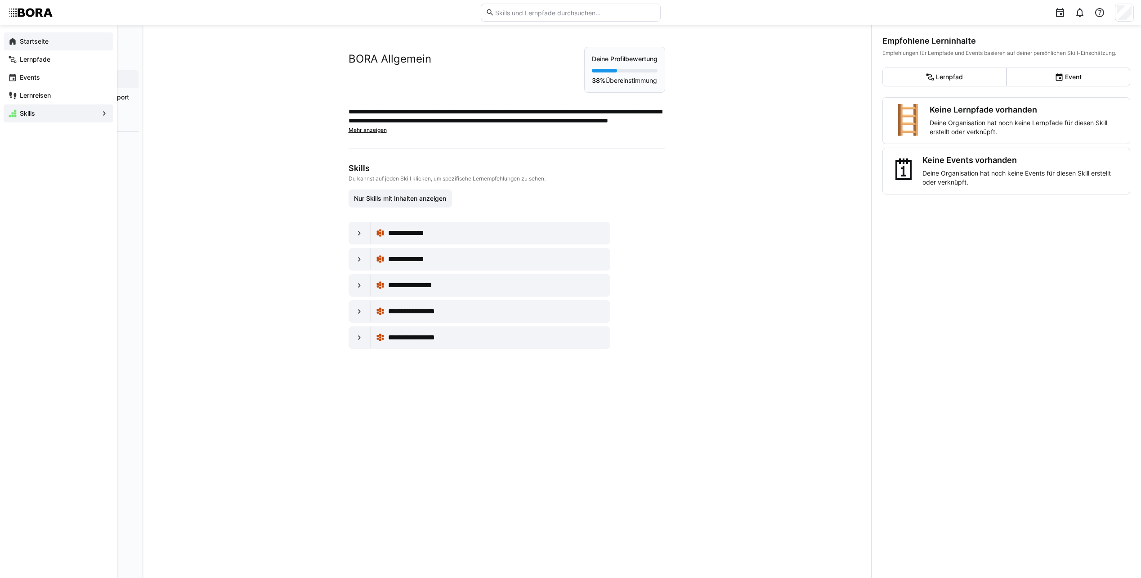 The height and width of the screenshot is (578, 1141). What do you see at coordinates (945, 77) in the screenshot?
I see `eds-button-option: Lernpfad` at bounding box center [945, 77].